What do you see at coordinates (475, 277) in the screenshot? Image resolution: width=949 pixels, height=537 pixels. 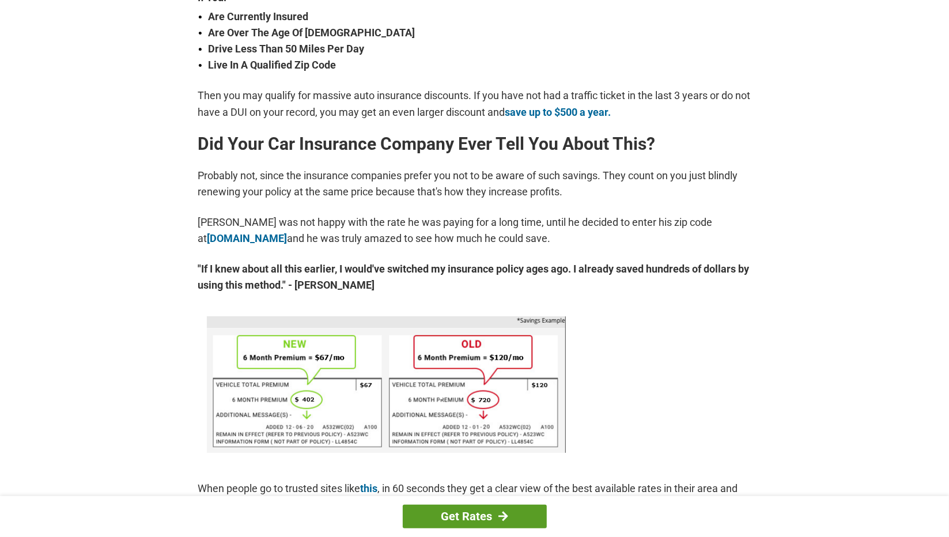 I see `strong: "If I knew about all this earlier, I would've switched my insurance policy ages ago. I already sa...` at bounding box center [475, 277].